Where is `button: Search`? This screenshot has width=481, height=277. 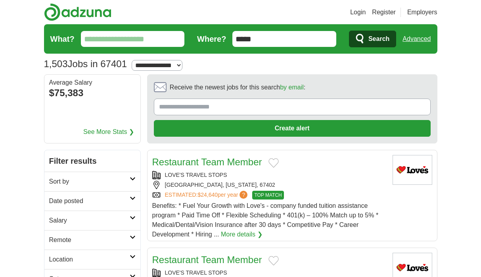 button: Search is located at coordinates (373, 39).